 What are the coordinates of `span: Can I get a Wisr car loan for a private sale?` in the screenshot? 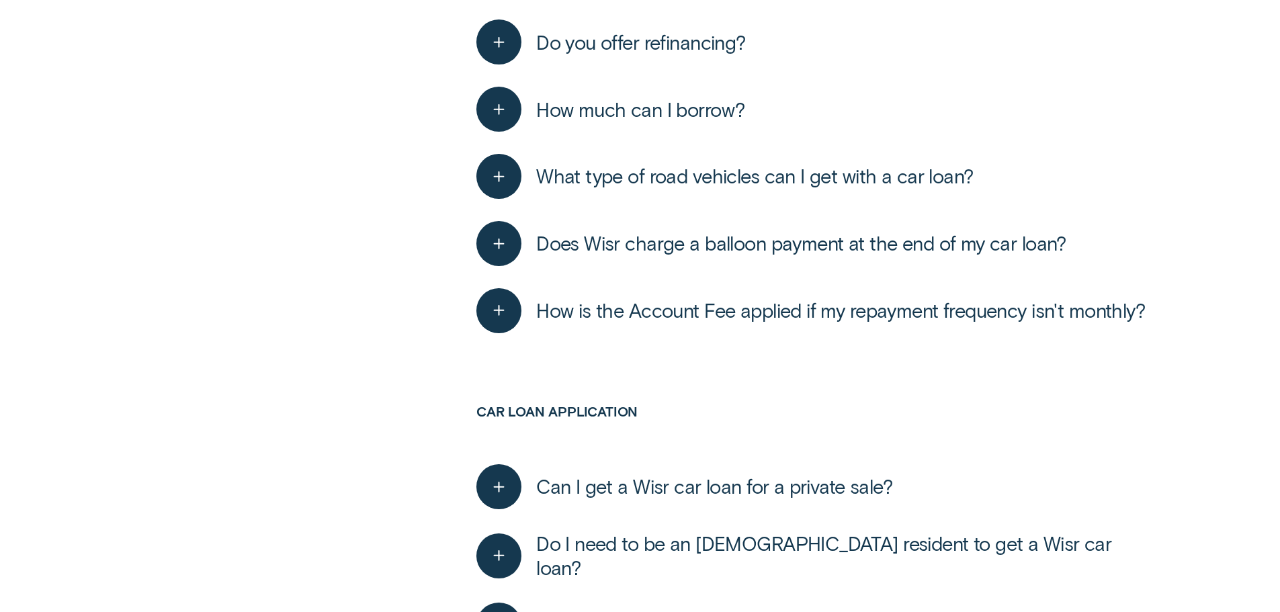 It's located at (714, 486).